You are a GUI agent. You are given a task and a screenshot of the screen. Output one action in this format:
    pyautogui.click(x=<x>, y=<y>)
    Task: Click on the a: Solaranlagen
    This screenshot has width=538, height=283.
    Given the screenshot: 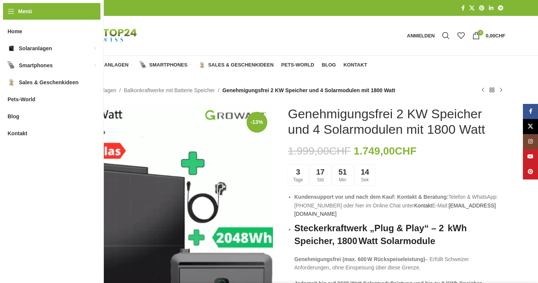 What is the action you would take?
    pyautogui.click(x=105, y=65)
    